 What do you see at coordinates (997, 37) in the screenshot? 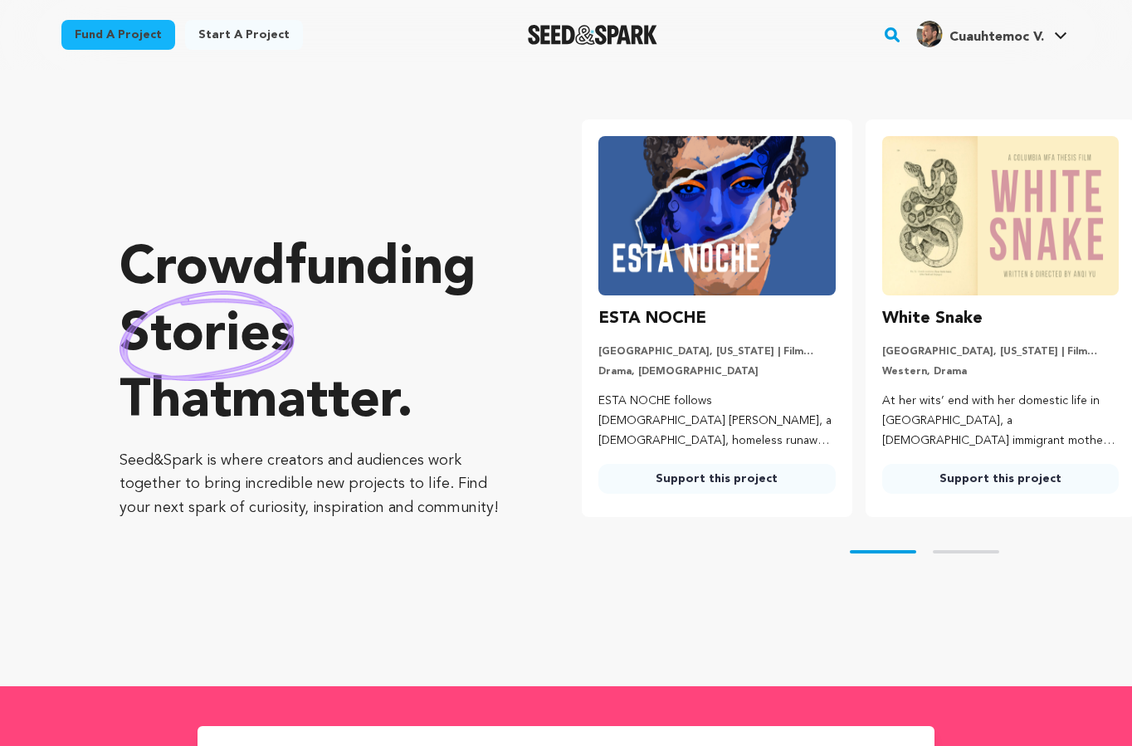
I see `span: Cuauhtemoc V.` at bounding box center [997, 37].